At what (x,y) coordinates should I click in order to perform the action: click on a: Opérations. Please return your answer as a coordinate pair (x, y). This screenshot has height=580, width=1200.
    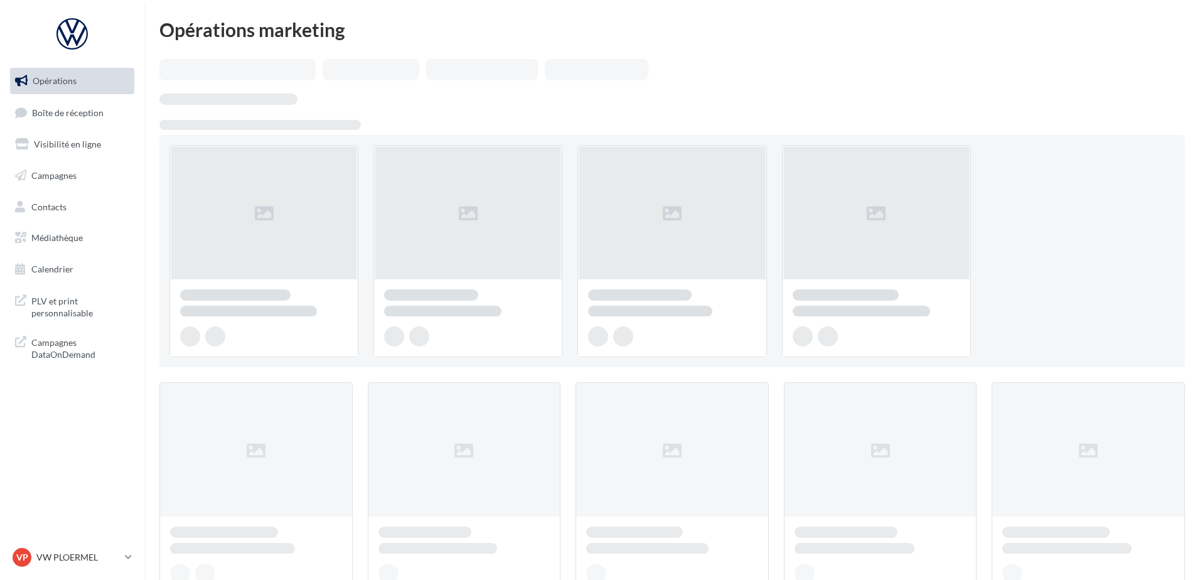
    Looking at the image, I should click on (72, 81).